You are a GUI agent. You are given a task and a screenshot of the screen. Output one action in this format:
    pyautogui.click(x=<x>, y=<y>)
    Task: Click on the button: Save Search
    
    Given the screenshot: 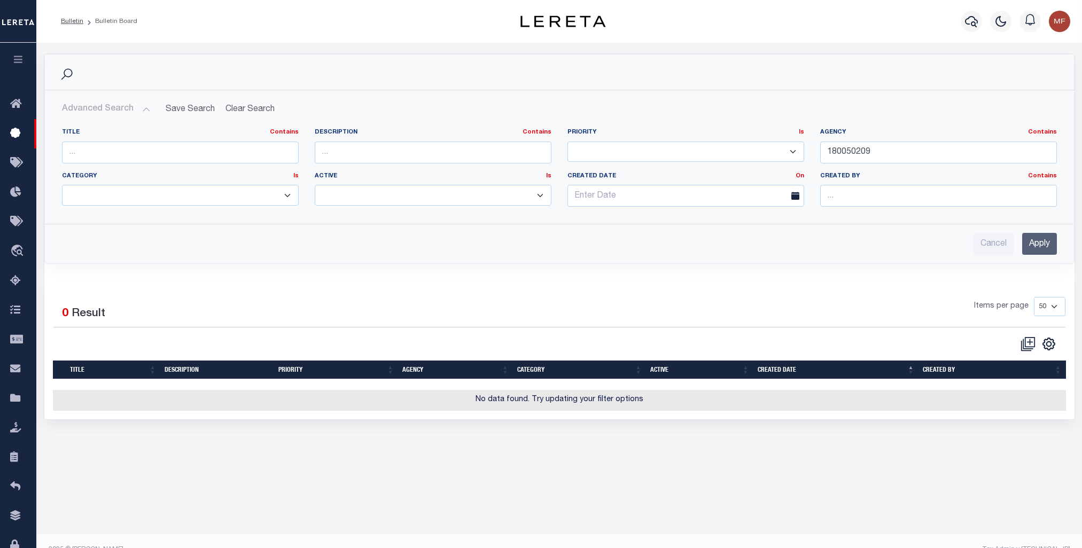 What is the action you would take?
    pyautogui.click(x=190, y=109)
    